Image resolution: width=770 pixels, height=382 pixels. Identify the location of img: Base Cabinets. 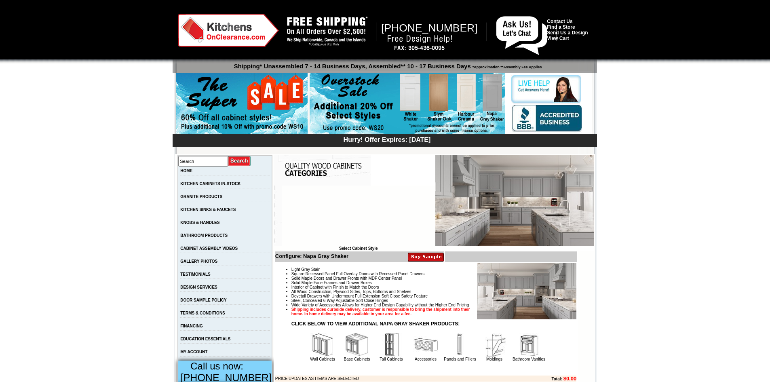
(357, 345).